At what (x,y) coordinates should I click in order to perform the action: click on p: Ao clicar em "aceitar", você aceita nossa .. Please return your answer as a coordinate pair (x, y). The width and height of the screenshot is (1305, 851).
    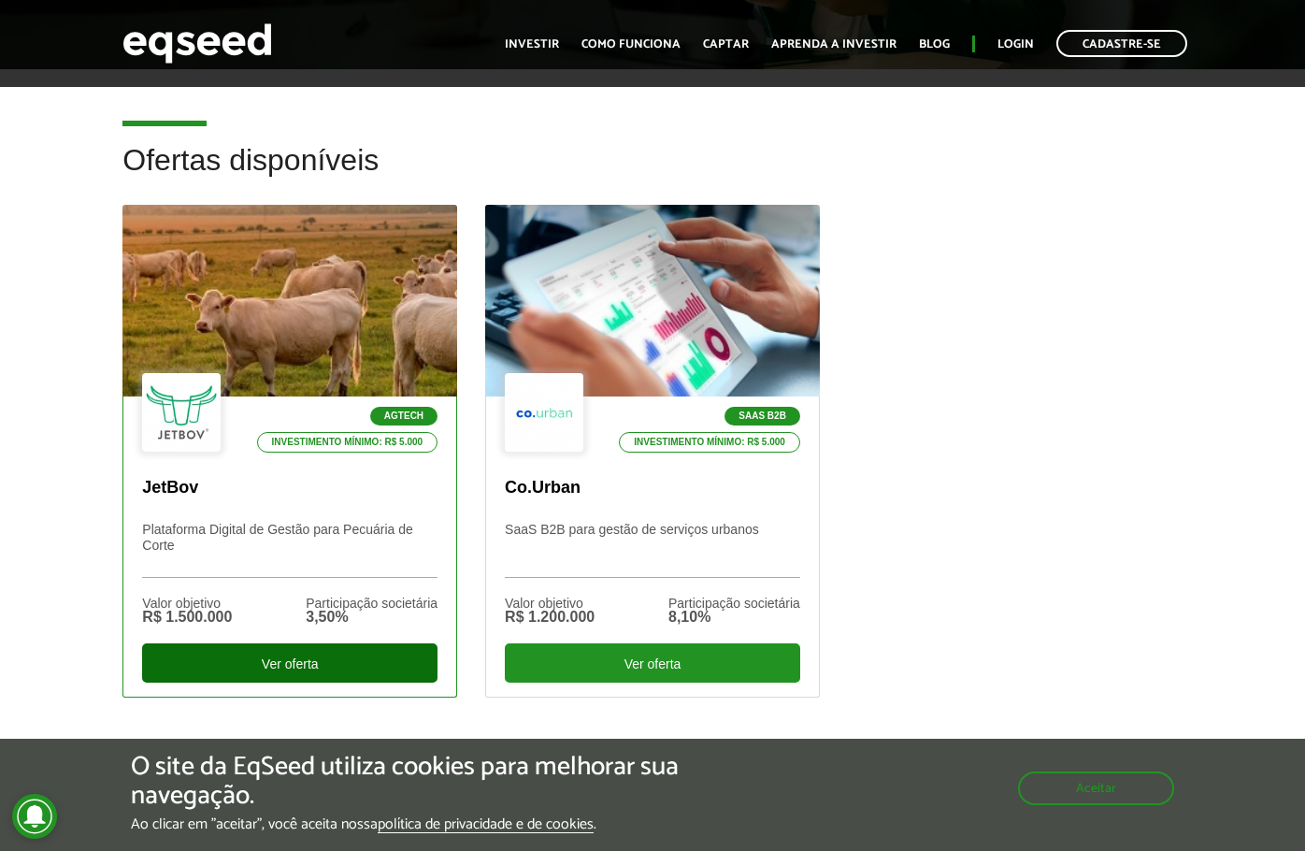
    Looking at the image, I should click on (444, 823).